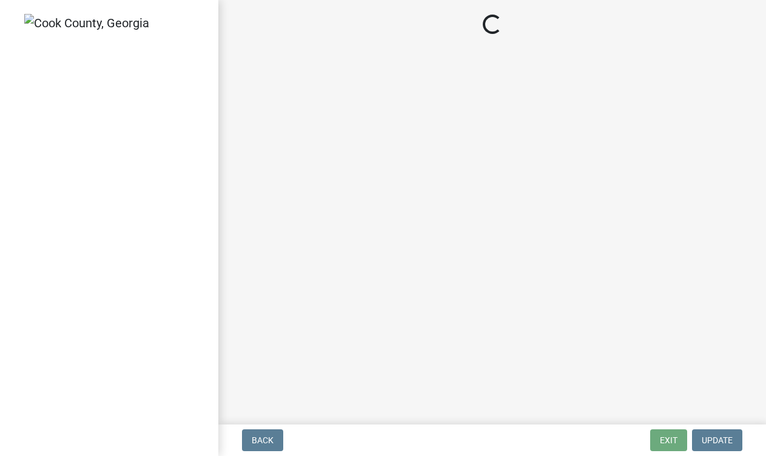  I want to click on img: Cook County, Georgia, so click(87, 23).